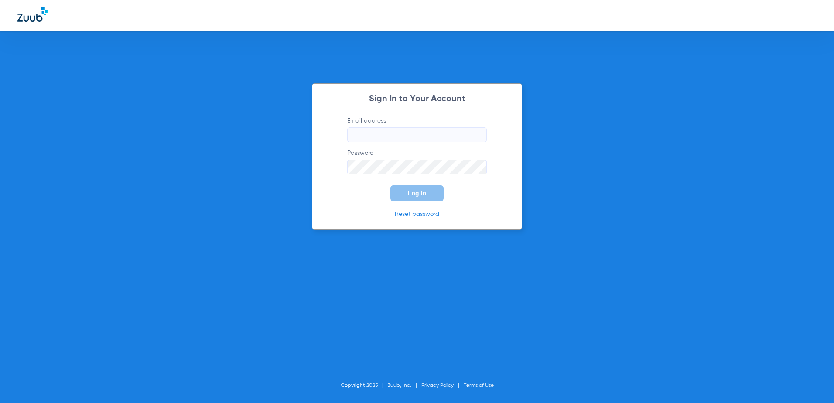  I want to click on a: Privacy Policy, so click(438, 386).